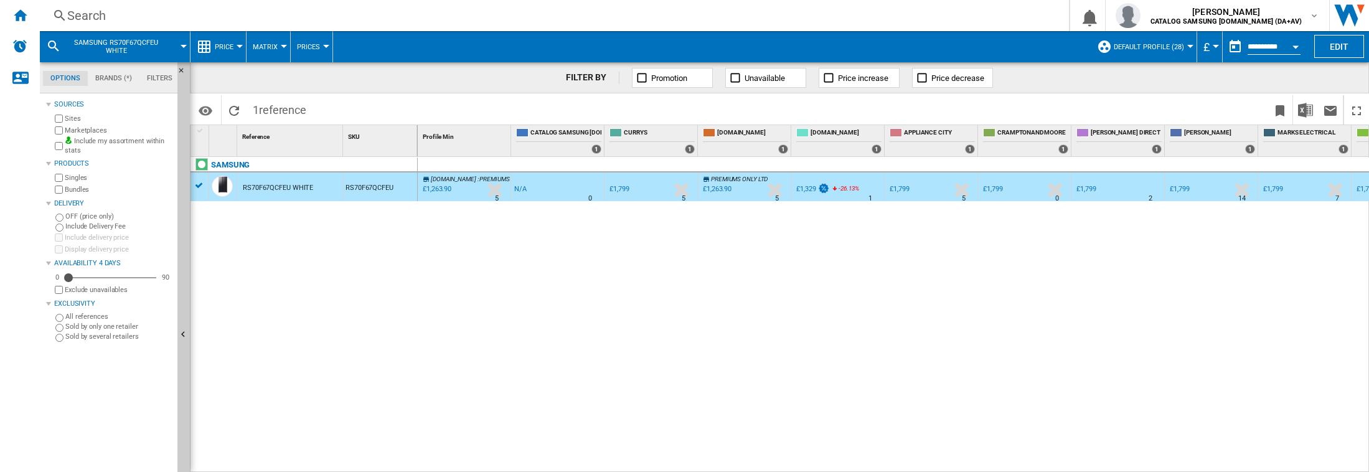 Image resolution: width=1369 pixels, height=472 pixels. Describe the element at coordinates (823, 188) in the screenshot. I see `img: promotionV3.png` at that location.